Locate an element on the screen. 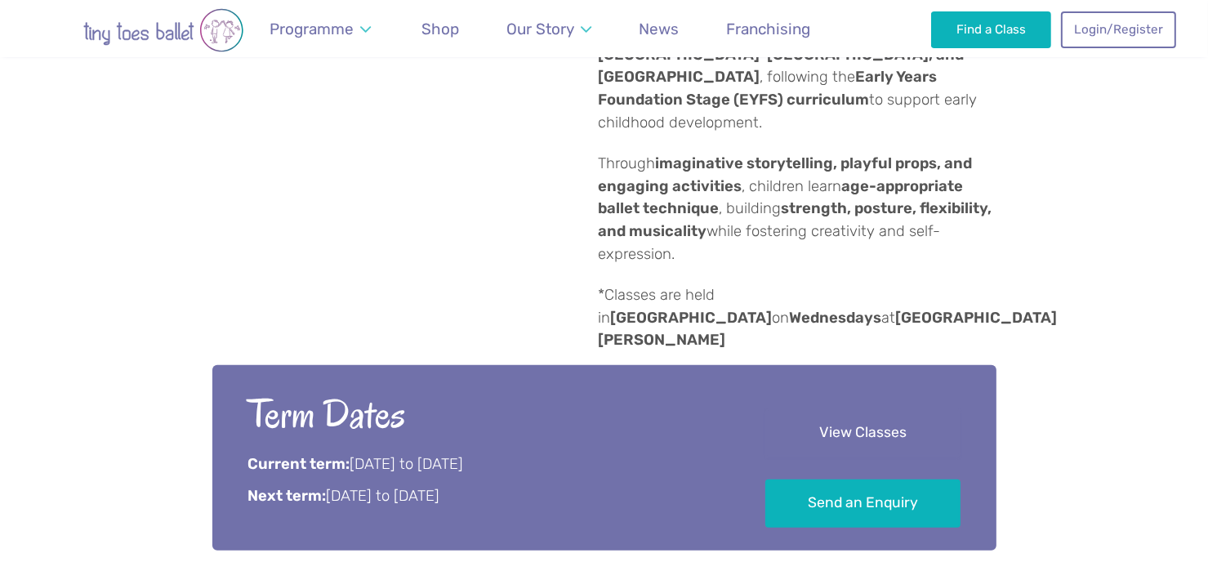  a: Login/Register is located at coordinates (1118, 29).